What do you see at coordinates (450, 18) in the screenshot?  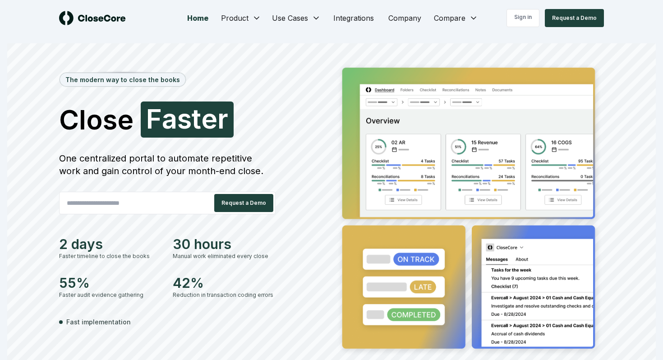 I see `span: Compare` at bounding box center [450, 18].